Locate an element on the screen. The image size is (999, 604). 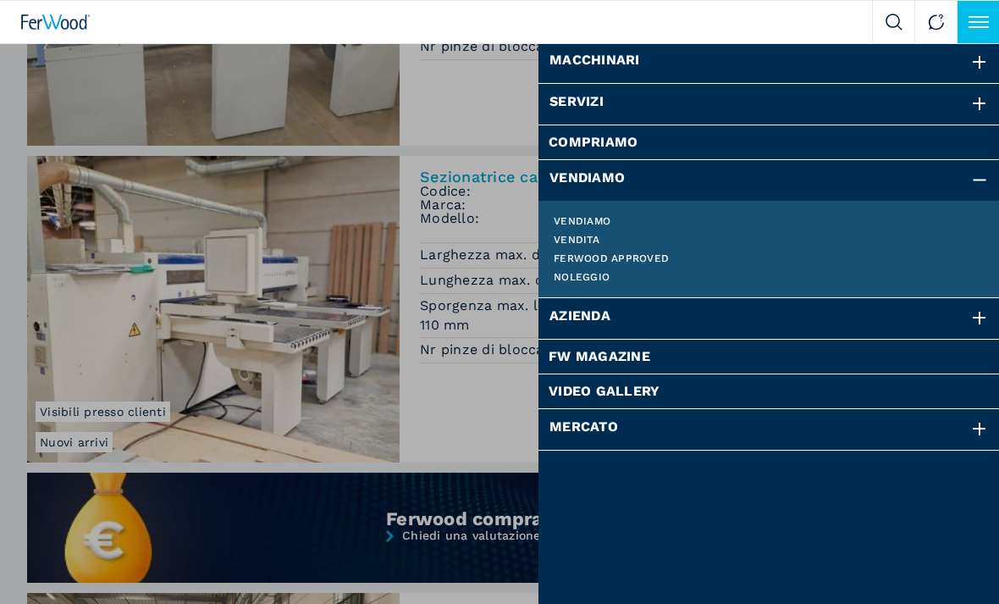
a: Vendita is located at coordinates (769, 240).